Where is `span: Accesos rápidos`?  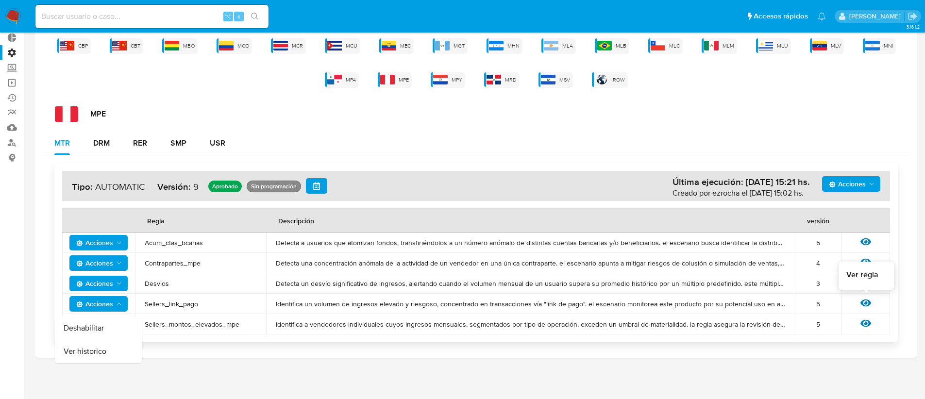 span: Accesos rápidos is located at coordinates (781, 16).